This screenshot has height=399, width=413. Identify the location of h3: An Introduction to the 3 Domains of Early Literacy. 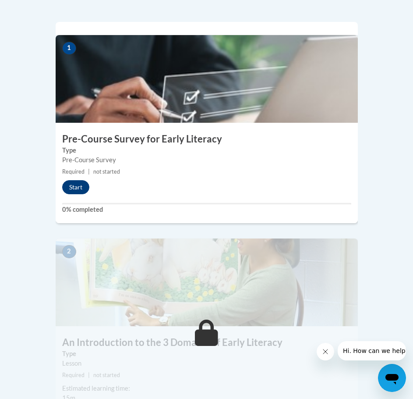
(207, 342).